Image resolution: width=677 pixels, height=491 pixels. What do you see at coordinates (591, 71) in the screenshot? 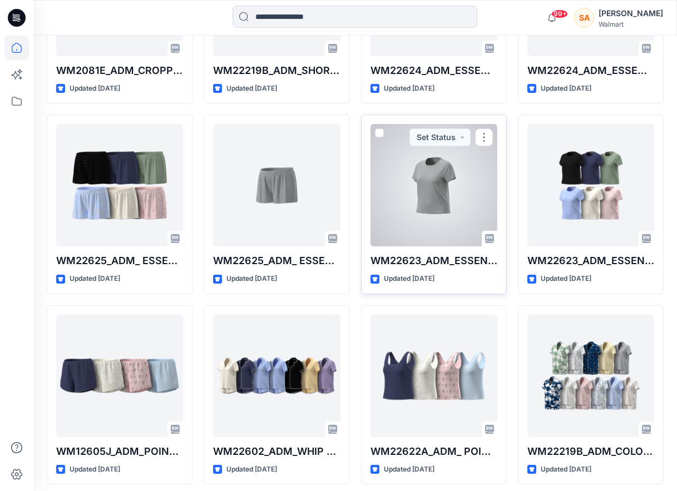
I see `p: WM22624_ADM_ESSENTIALS LONG PANT` at bounding box center [591, 71].